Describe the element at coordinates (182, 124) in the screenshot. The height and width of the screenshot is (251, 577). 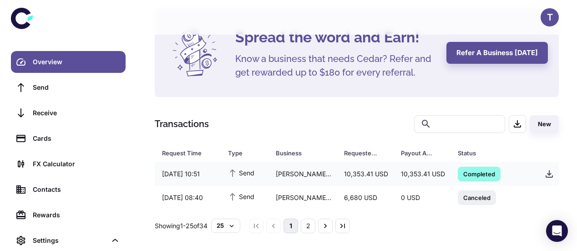
I see `h1: Transactions` at that location.